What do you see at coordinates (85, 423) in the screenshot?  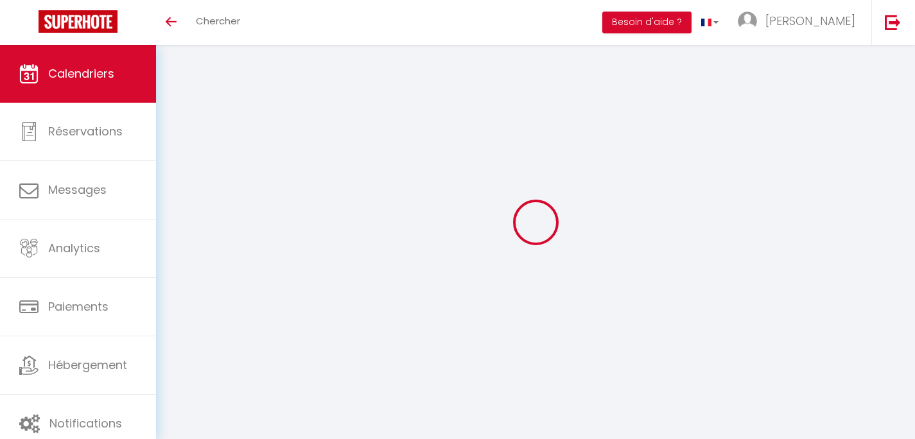 I see `span: Notifications` at bounding box center [85, 423].